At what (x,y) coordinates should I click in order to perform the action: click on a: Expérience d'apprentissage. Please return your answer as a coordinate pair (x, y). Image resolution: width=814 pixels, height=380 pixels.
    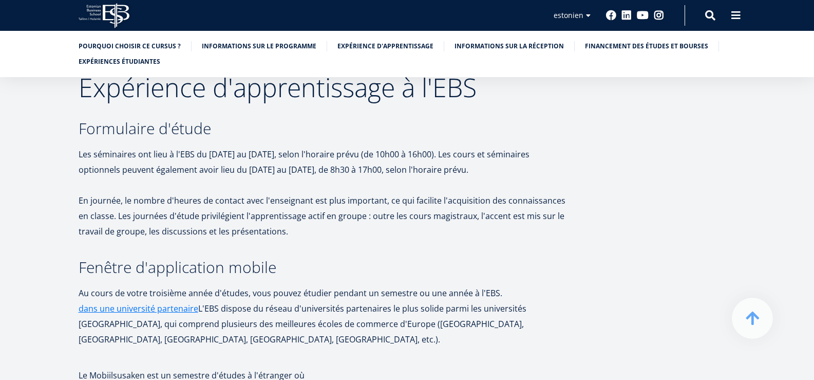
    Looking at the image, I should click on (385, 46).